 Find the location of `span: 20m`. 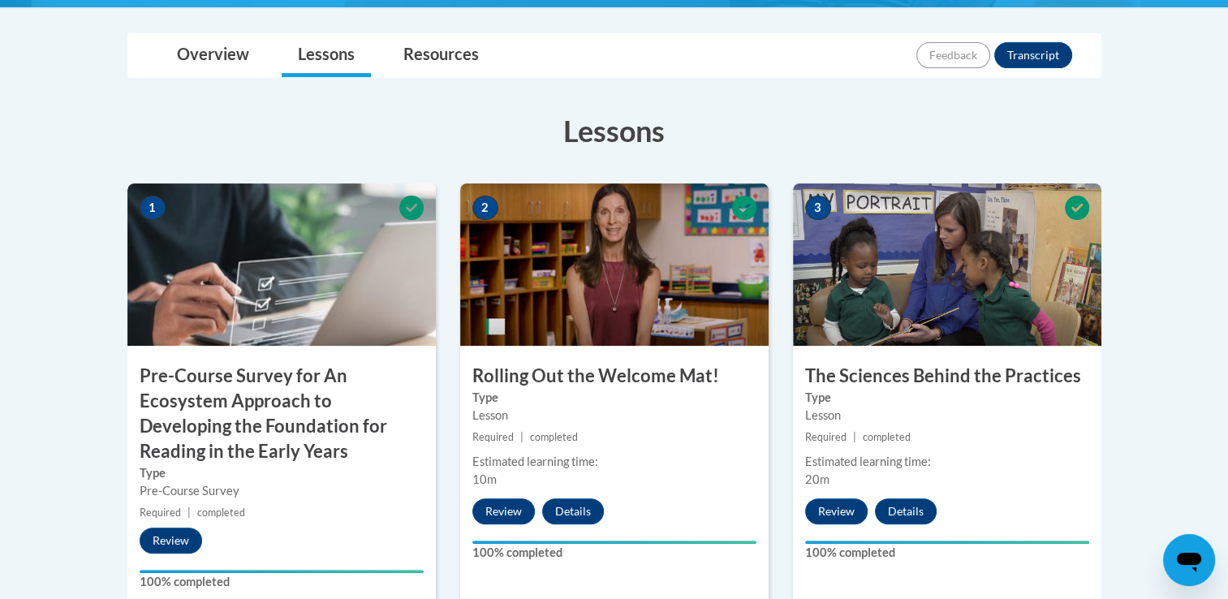

span: 20m is located at coordinates (818, 479).